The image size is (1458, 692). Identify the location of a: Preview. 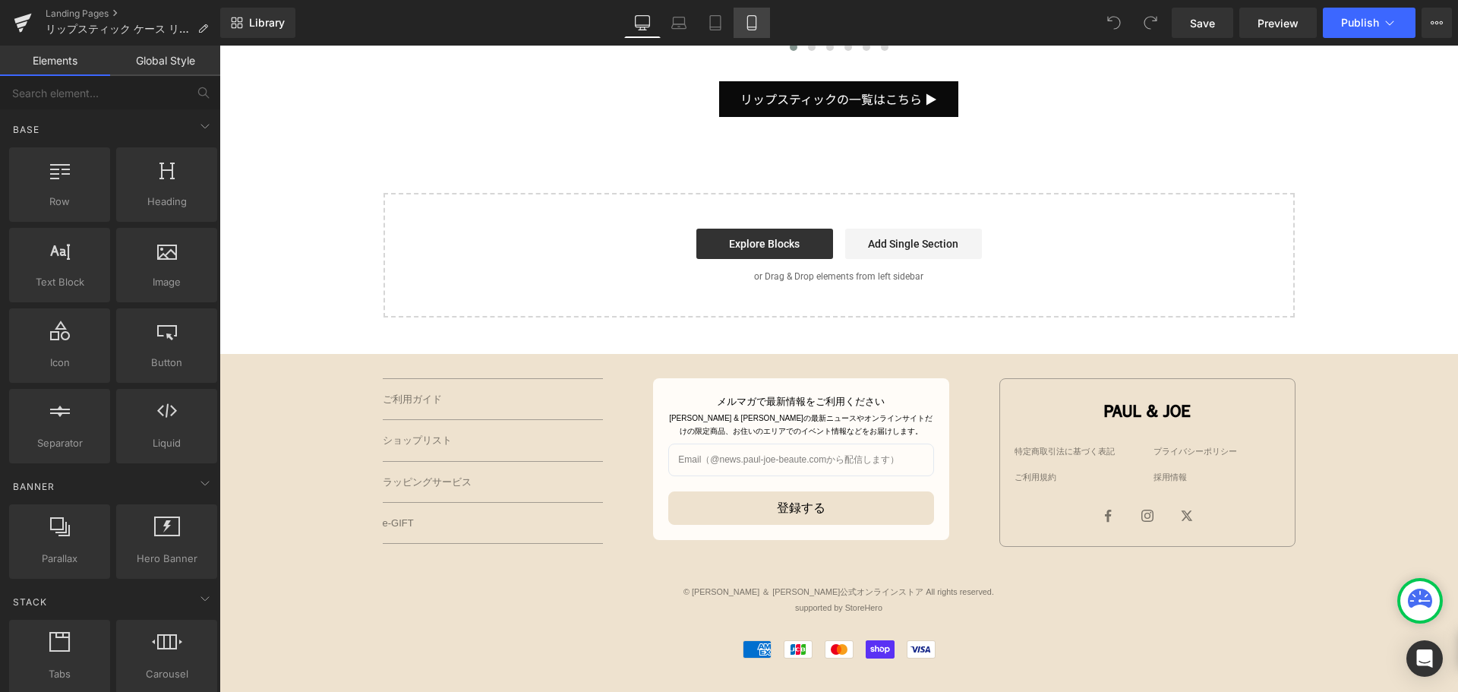
(1278, 23).